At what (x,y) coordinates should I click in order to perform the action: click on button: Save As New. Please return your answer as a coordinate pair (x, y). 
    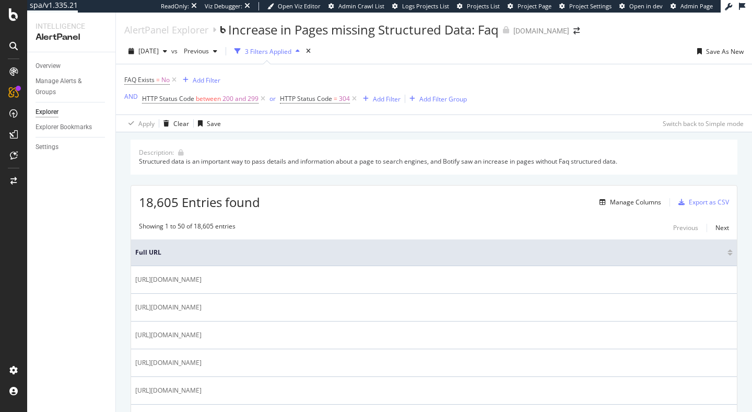
    Looking at the image, I should click on (718, 51).